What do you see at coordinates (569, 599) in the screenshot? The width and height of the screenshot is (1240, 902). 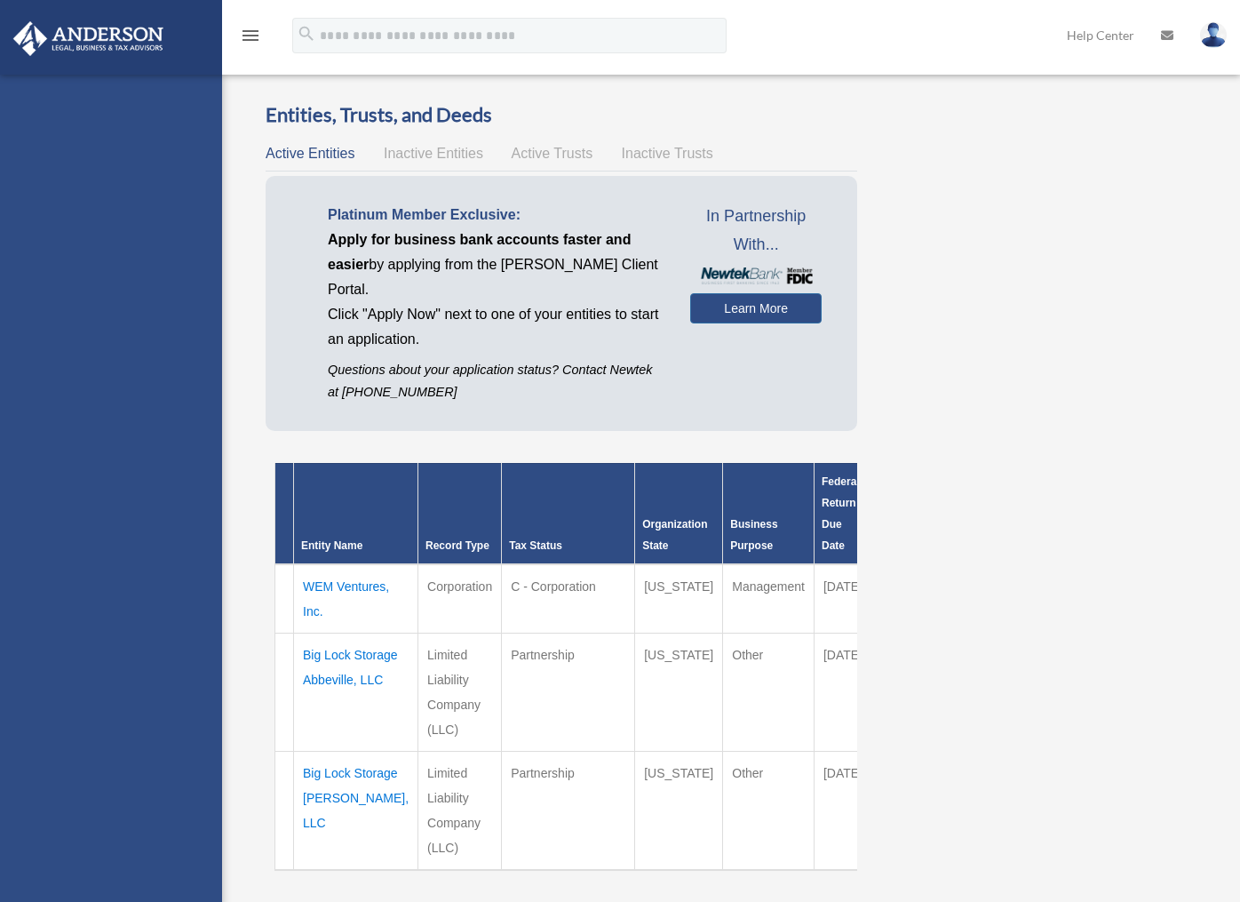 I see `td: C - Corporation` at bounding box center [569, 599].